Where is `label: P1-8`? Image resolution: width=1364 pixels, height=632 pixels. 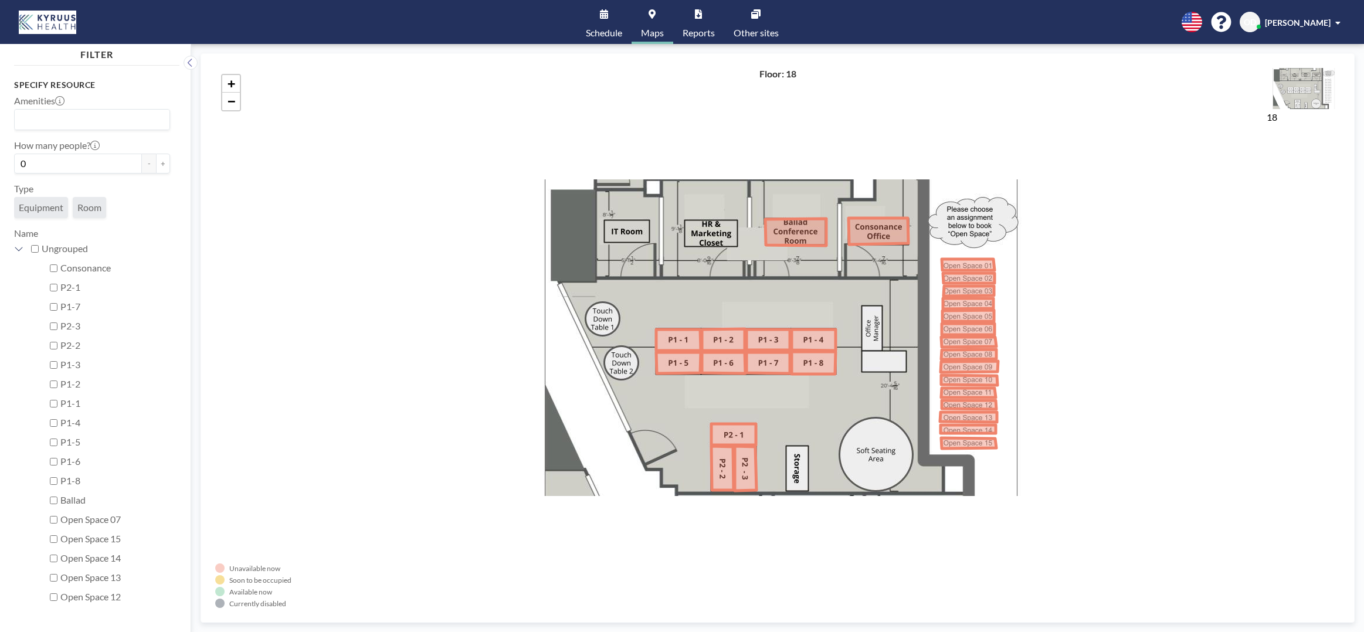 label: P1-8 is located at coordinates (115, 481).